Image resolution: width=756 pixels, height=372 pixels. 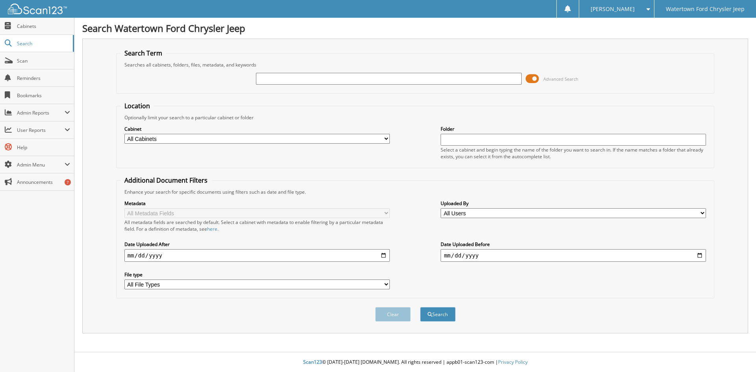 I want to click on span: Help, so click(x=43, y=147).